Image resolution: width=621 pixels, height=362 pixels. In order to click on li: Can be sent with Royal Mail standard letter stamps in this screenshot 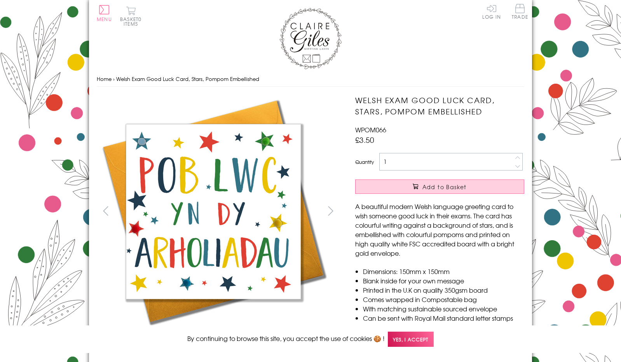, I will do `click(444, 318)`.